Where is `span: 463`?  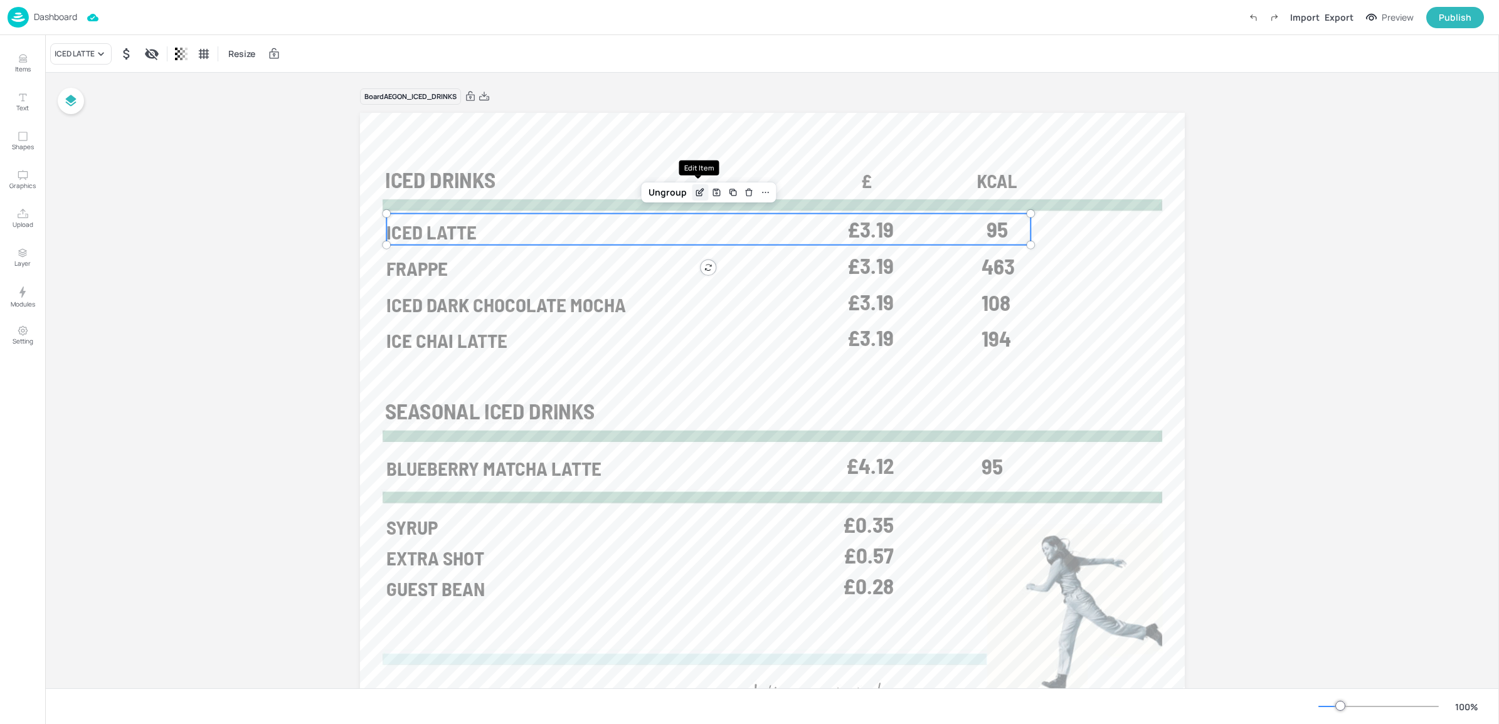
span: 463 is located at coordinates (998, 266).